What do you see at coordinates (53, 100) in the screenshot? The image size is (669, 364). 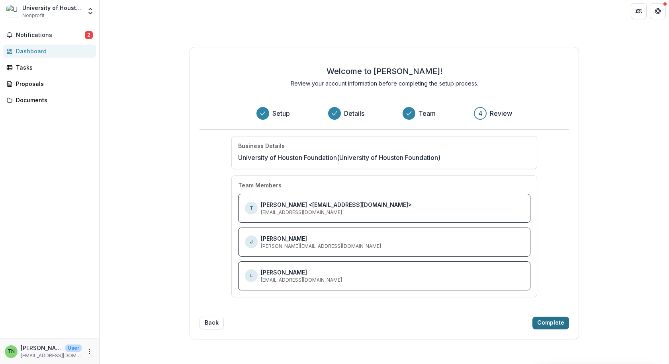 I see `div: Documents` at bounding box center [53, 100].